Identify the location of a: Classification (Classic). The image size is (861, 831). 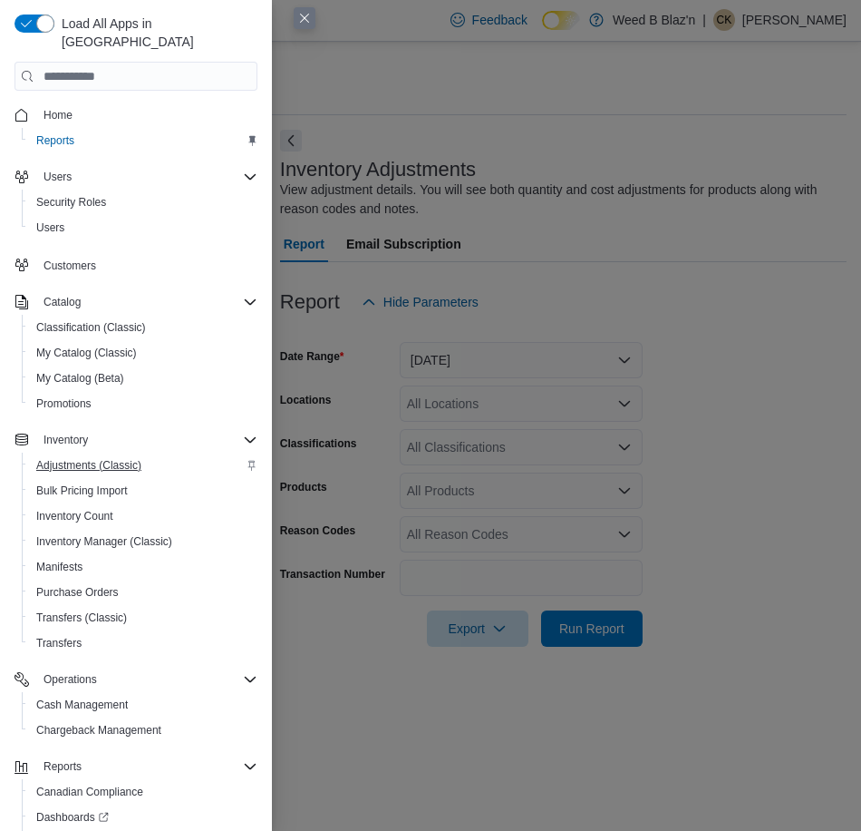
(91, 327).